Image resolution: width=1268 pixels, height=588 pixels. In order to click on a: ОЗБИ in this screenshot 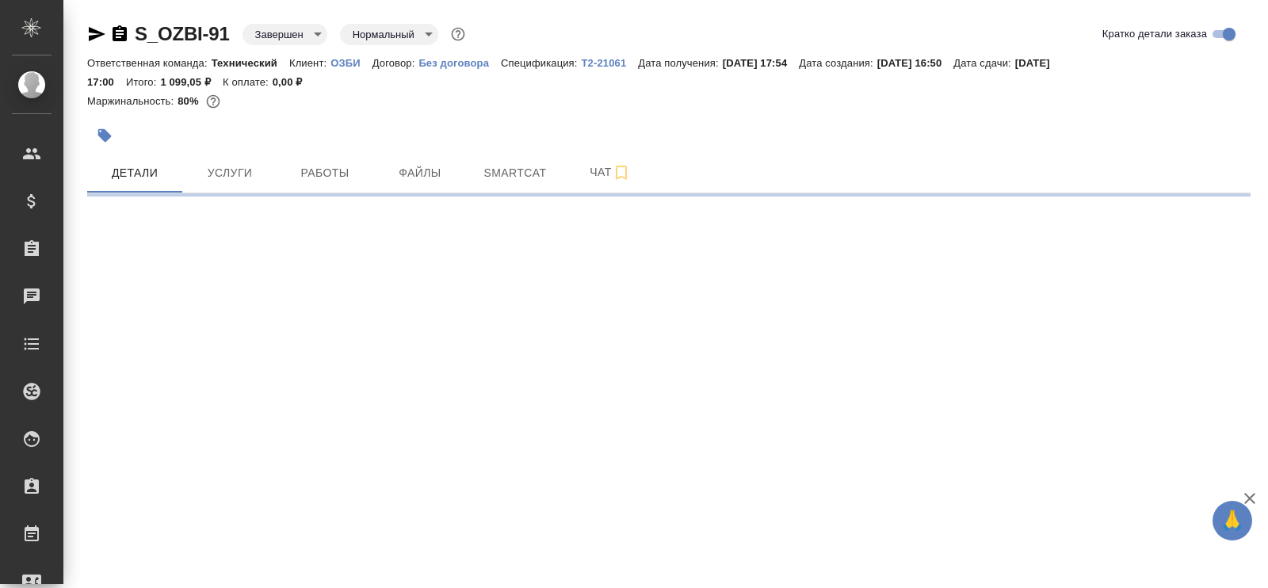, I will do `click(351, 62)`.